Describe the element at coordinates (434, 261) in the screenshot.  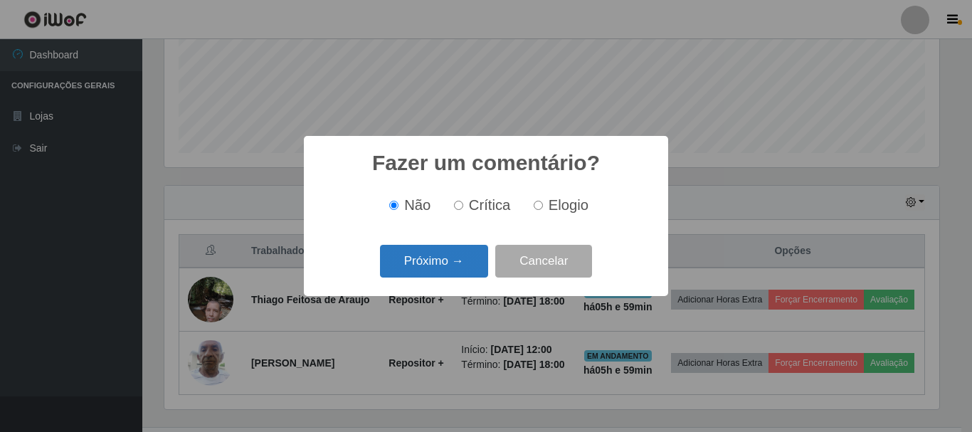
I see `button: Próximo →` at that location.